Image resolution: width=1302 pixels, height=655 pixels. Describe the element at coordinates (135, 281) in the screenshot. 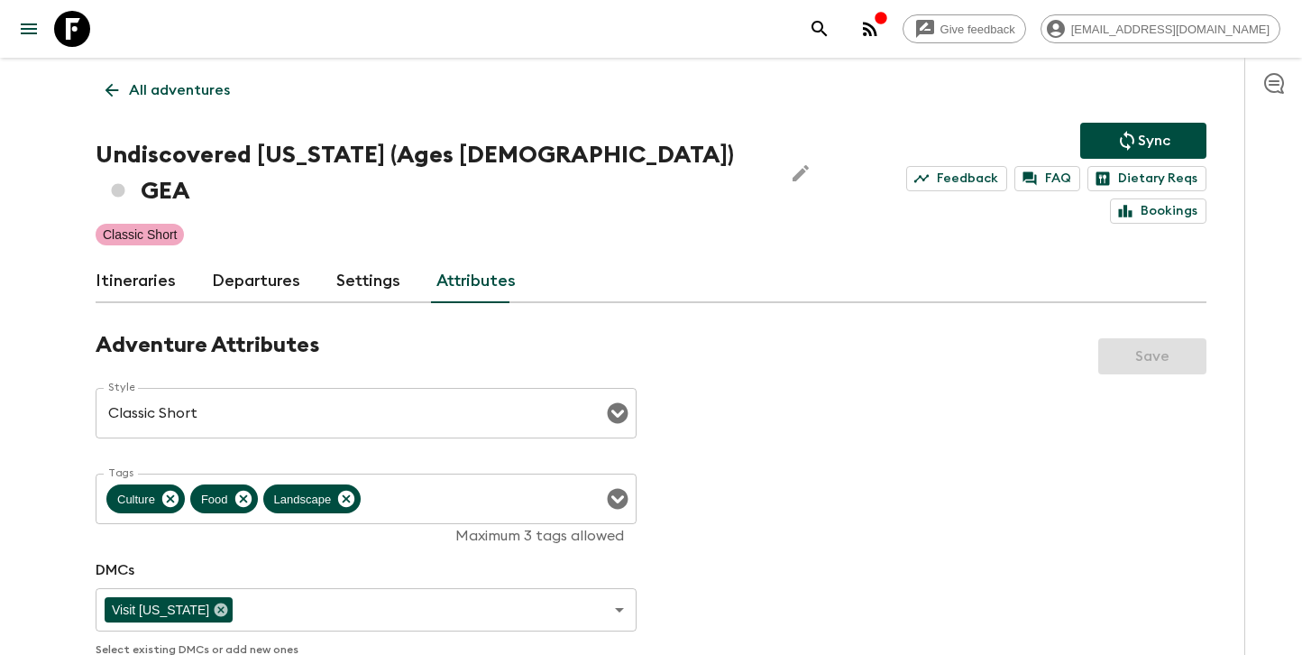

I see `a: Itineraries` at that location.